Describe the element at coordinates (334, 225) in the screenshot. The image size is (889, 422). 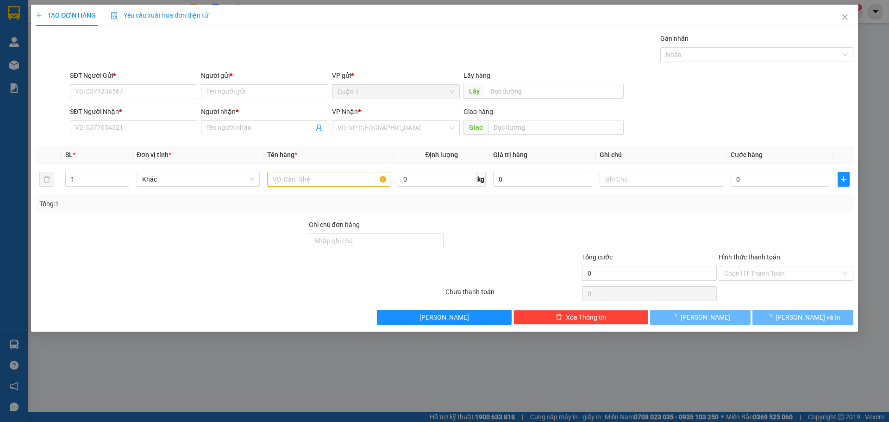
I see `label: Ghi chú đơn hàng` at that location.